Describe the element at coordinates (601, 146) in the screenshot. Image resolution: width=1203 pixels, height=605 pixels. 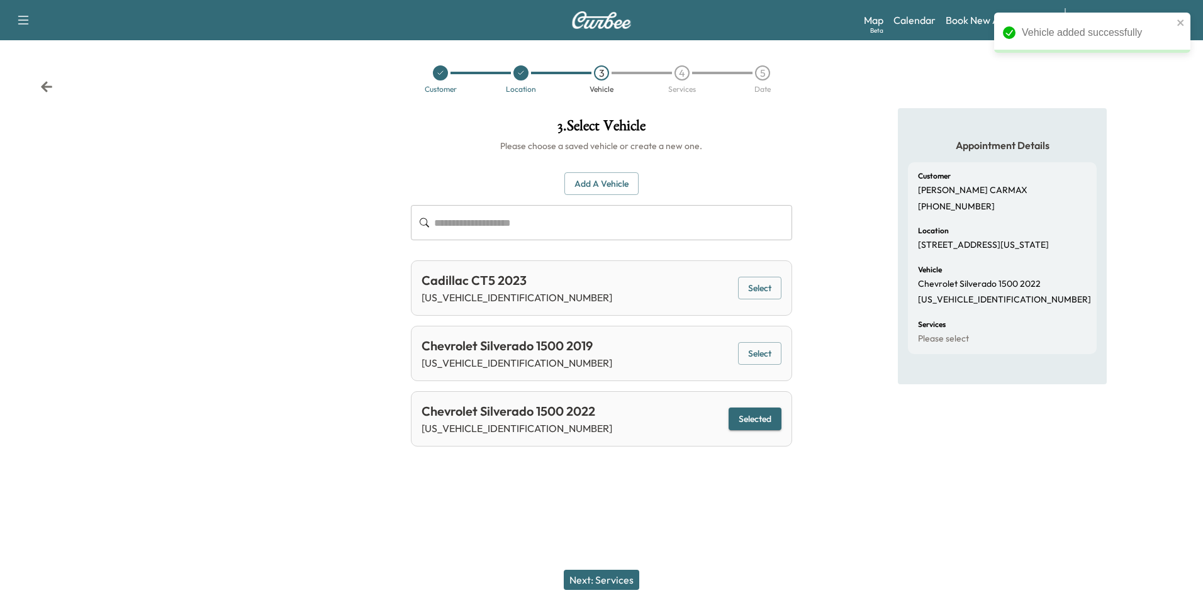
I see `h6: Please choose a saved vehicle or create a new one.` at that location.